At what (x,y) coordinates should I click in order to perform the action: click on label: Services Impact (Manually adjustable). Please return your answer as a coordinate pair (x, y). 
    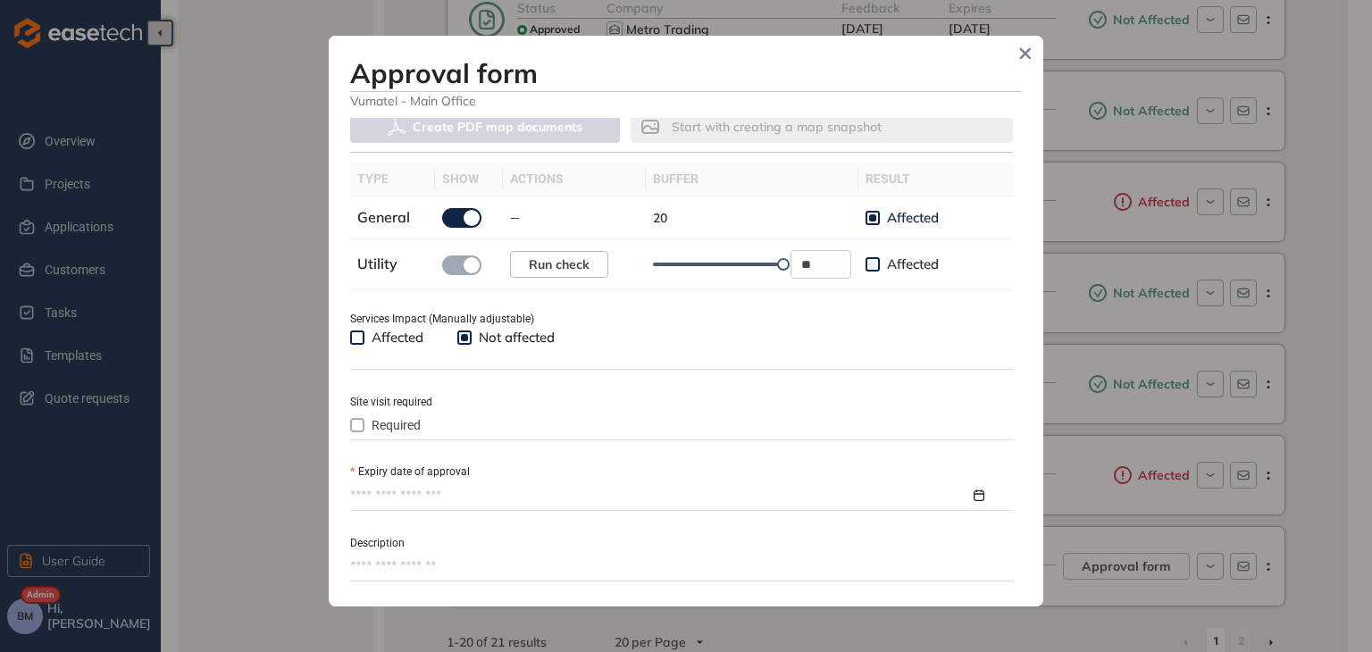
    Looking at the image, I should click on (442, 319).